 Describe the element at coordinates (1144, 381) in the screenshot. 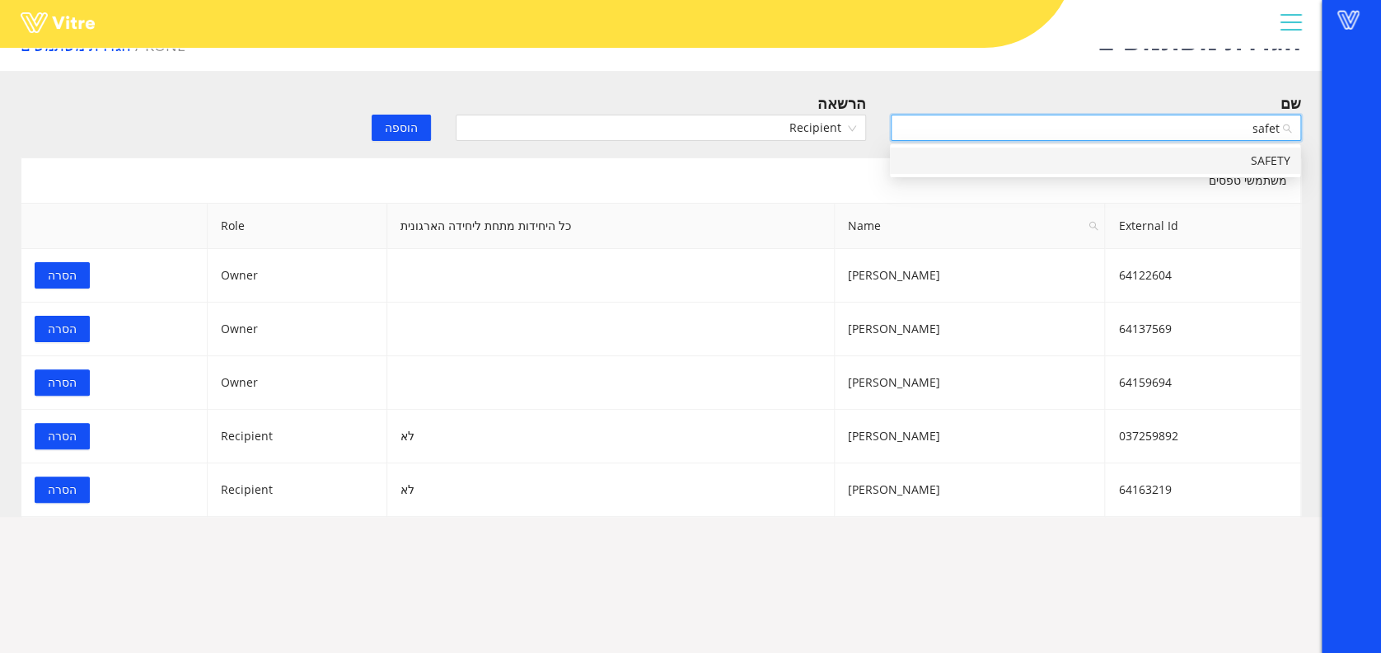

I see `span: 64159694` at that location.